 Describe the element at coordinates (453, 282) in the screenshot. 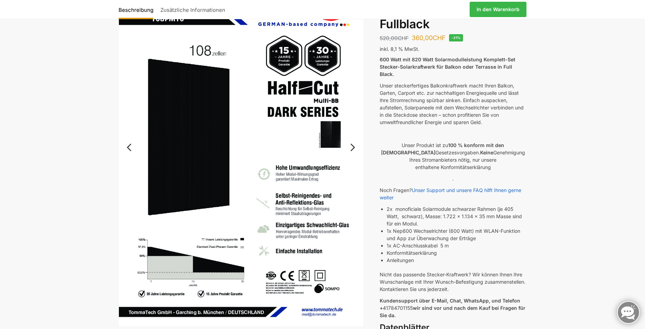

I see `p: Nicht das passende Stecker-Kraftwerk? Wir können Ihnen Ihre Wunschanlage mit Ihrer Wunsch-Befesti...` at that location.